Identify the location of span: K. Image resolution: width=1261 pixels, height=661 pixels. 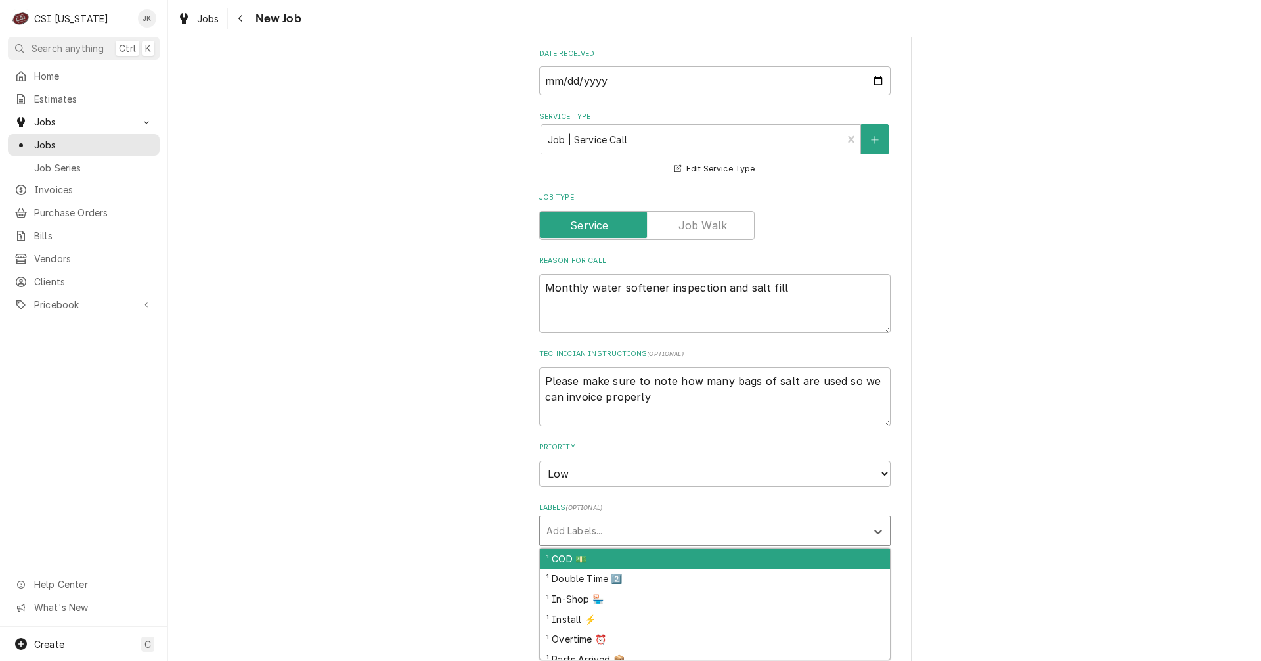
(148, 48).